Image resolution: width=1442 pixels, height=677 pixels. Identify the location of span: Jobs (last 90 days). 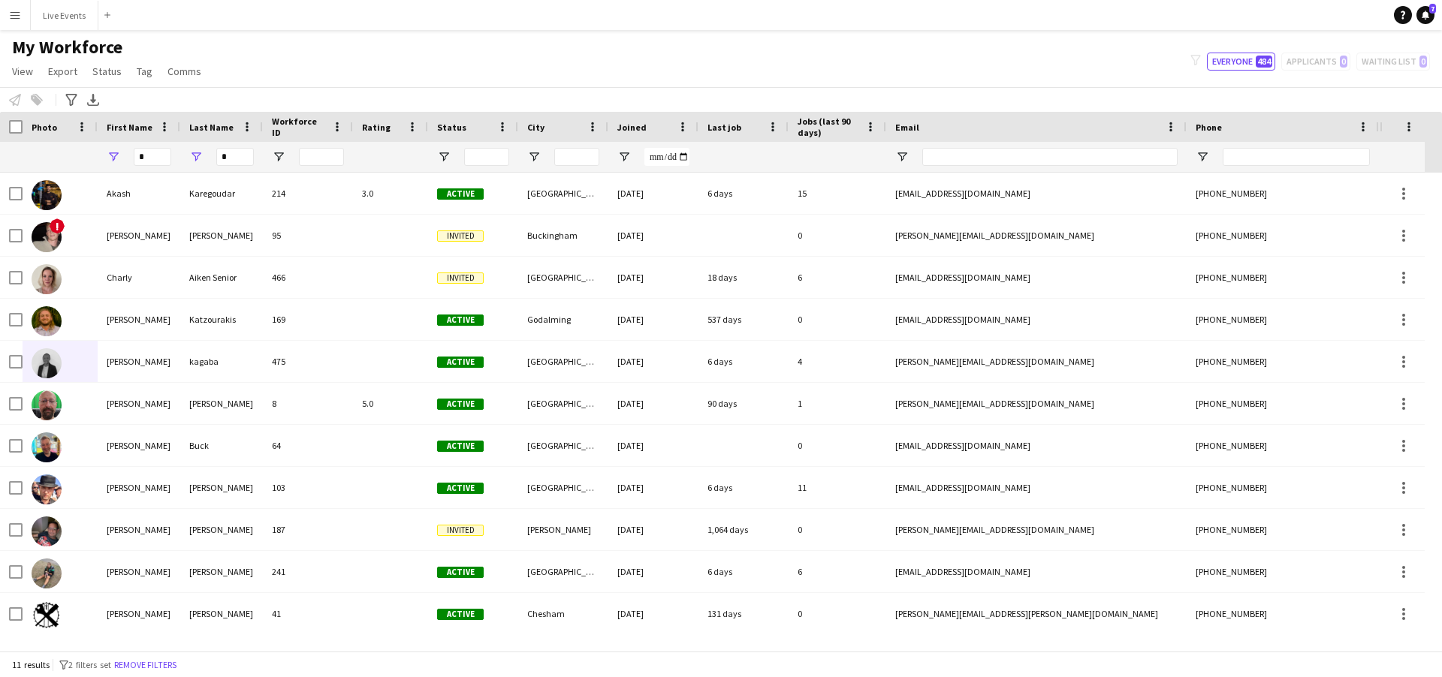
(828, 127).